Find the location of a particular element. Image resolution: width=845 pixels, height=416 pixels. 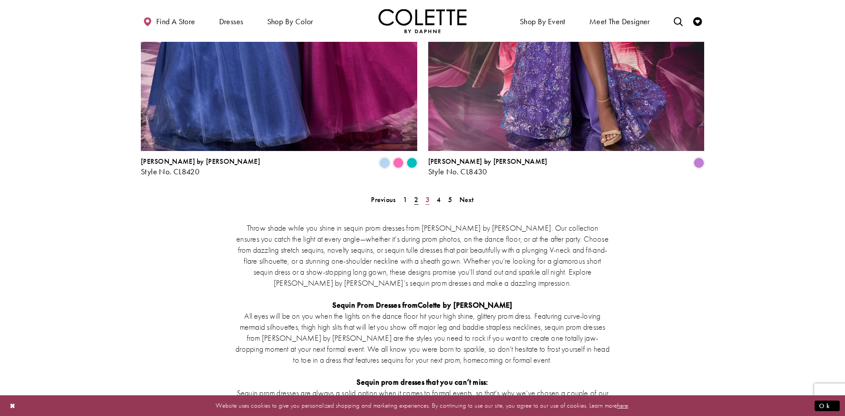

span: Style No. CL8420 is located at coordinates (170, 171).